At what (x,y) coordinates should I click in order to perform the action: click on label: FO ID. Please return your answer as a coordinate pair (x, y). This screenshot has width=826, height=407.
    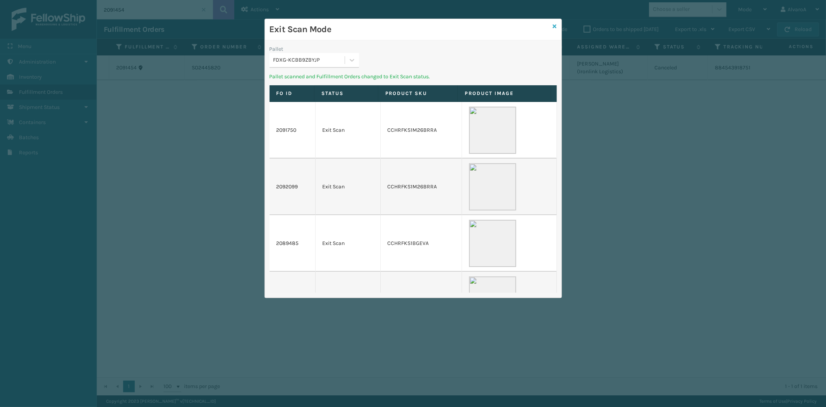
    Looking at the image, I should click on (292, 93).